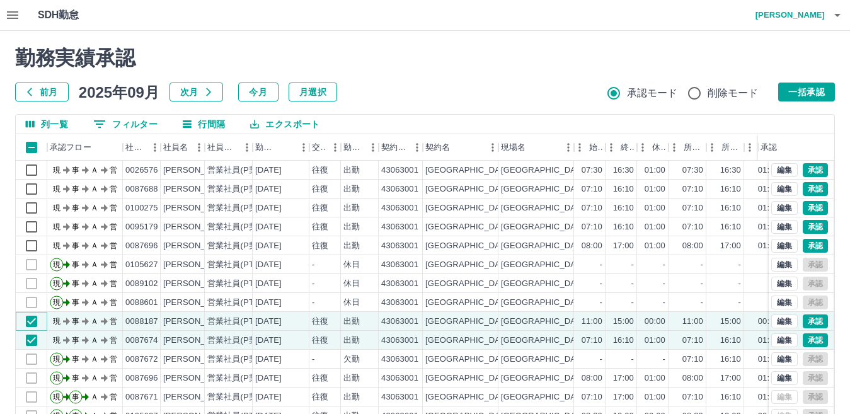  What do you see at coordinates (266, 148) in the screenshot?
I see `div: 勤務日` at bounding box center [266, 148].